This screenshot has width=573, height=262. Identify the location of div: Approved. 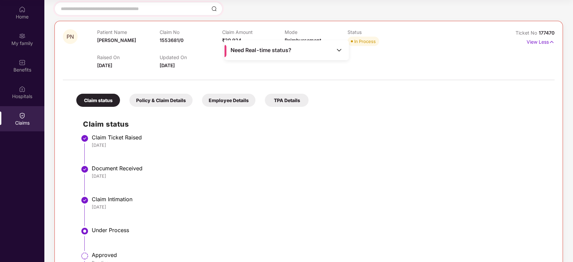
(319, 255).